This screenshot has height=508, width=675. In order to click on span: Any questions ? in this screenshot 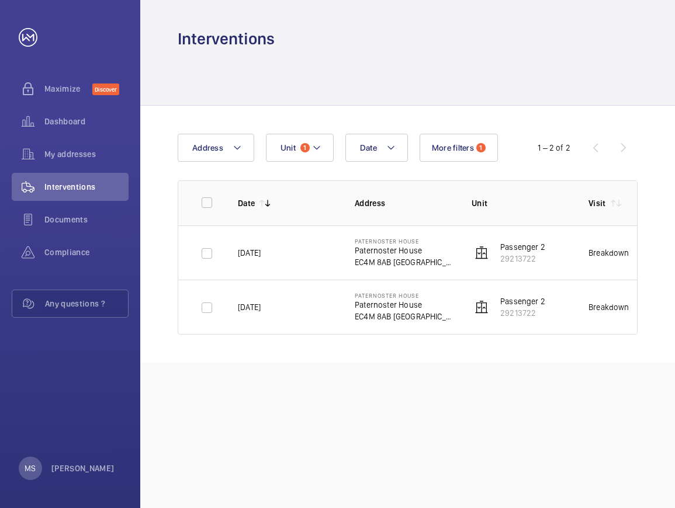, I will do `click(86, 304)`.